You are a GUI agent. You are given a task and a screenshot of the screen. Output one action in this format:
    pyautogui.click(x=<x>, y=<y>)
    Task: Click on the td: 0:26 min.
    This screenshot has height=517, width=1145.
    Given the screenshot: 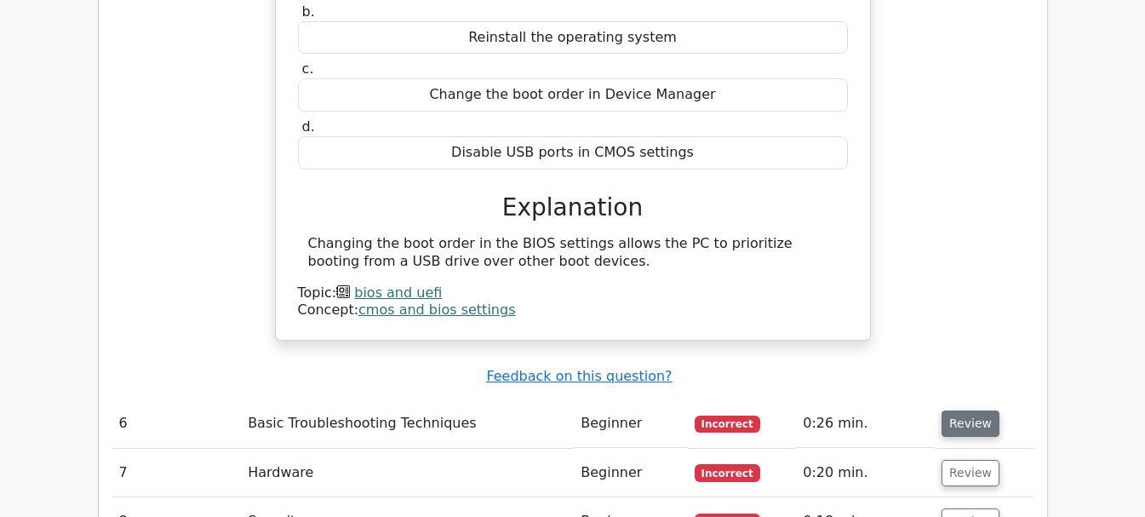 What is the action you would take?
    pyautogui.click(x=865, y=423)
    